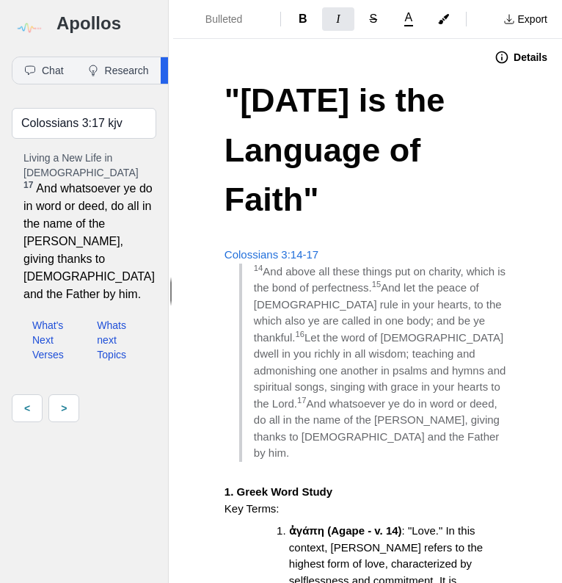 The image size is (562, 583). Describe the element at coordinates (346, 530) in the screenshot. I see `strong: ἀγάπη (Agape - v. 14)` at that location.